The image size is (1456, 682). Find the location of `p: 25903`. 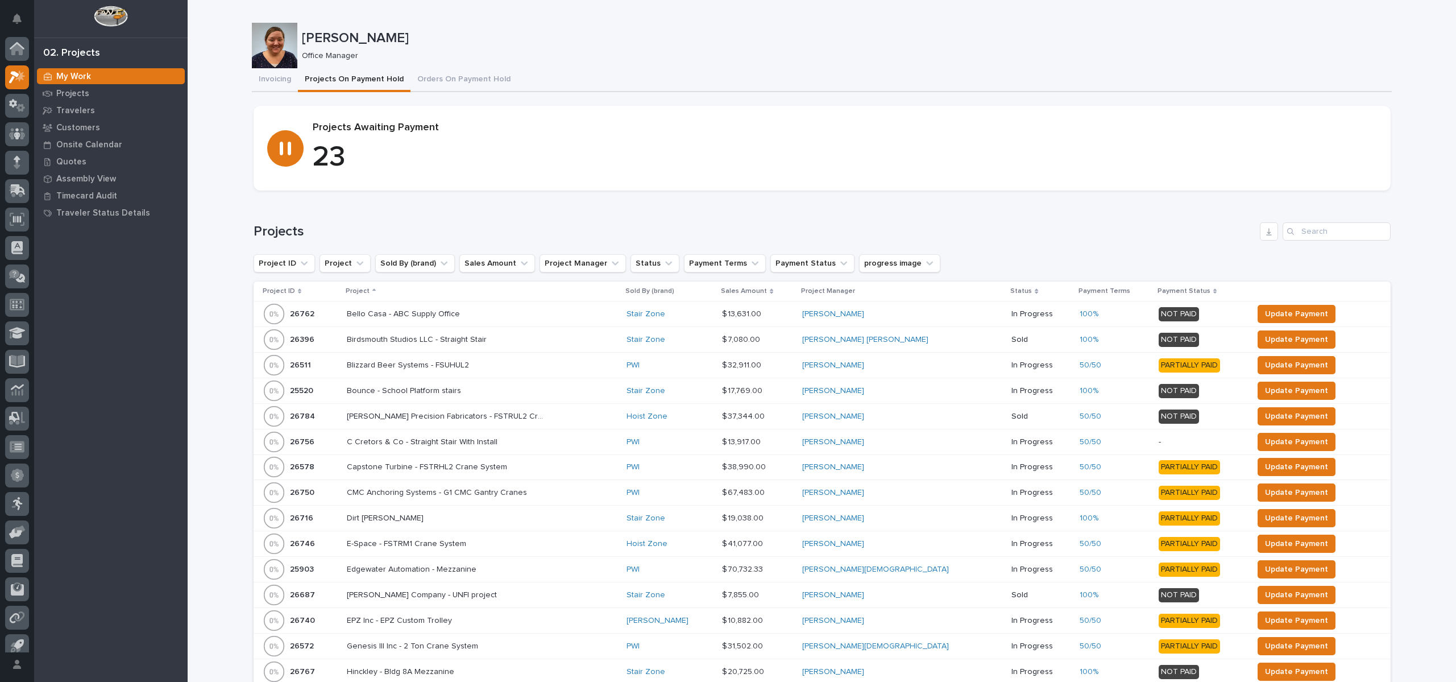

p: 25903 is located at coordinates (303, 568).